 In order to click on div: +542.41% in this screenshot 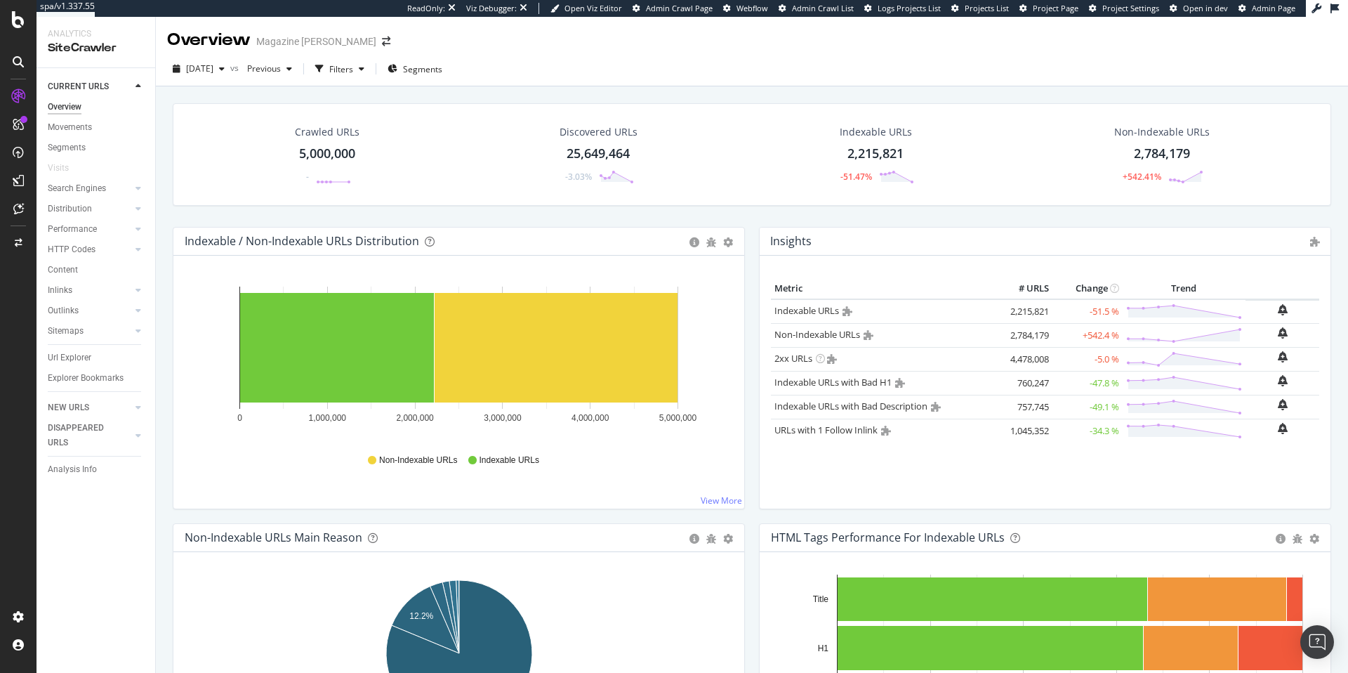, I will do `click(1142, 176)`.